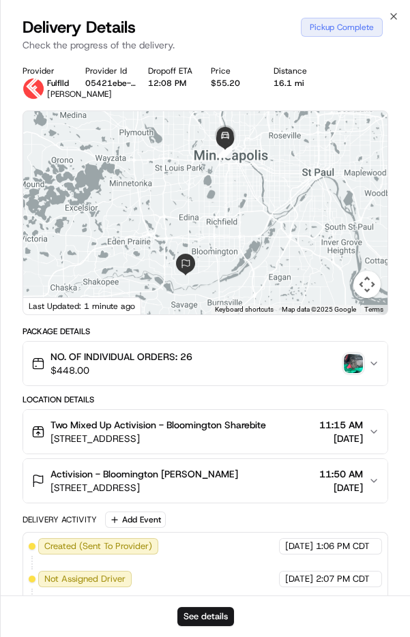 The image size is (410, 637). What do you see at coordinates (240, 142) in the screenshot?
I see `button: Start new chat` at bounding box center [240, 142].